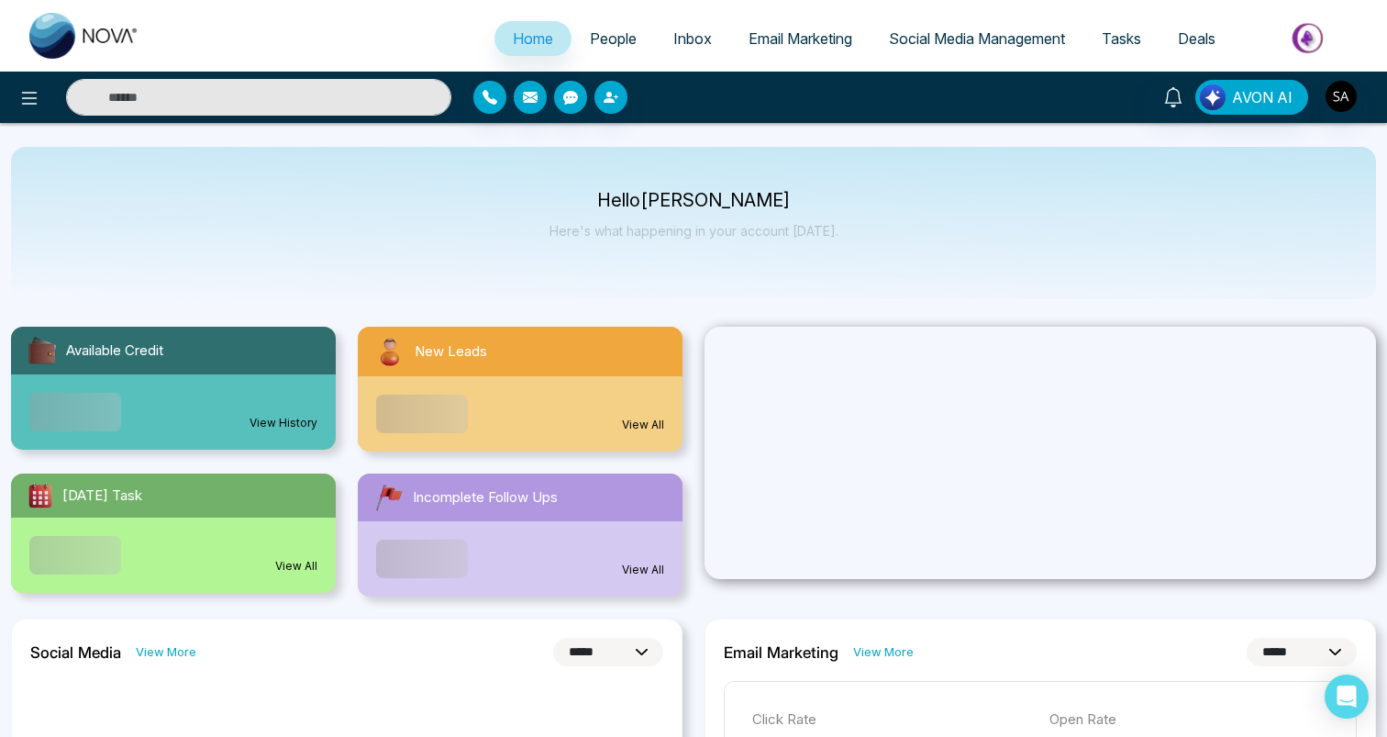  What do you see at coordinates (800, 39) in the screenshot?
I see `span: Email Marketing` at bounding box center [800, 39].